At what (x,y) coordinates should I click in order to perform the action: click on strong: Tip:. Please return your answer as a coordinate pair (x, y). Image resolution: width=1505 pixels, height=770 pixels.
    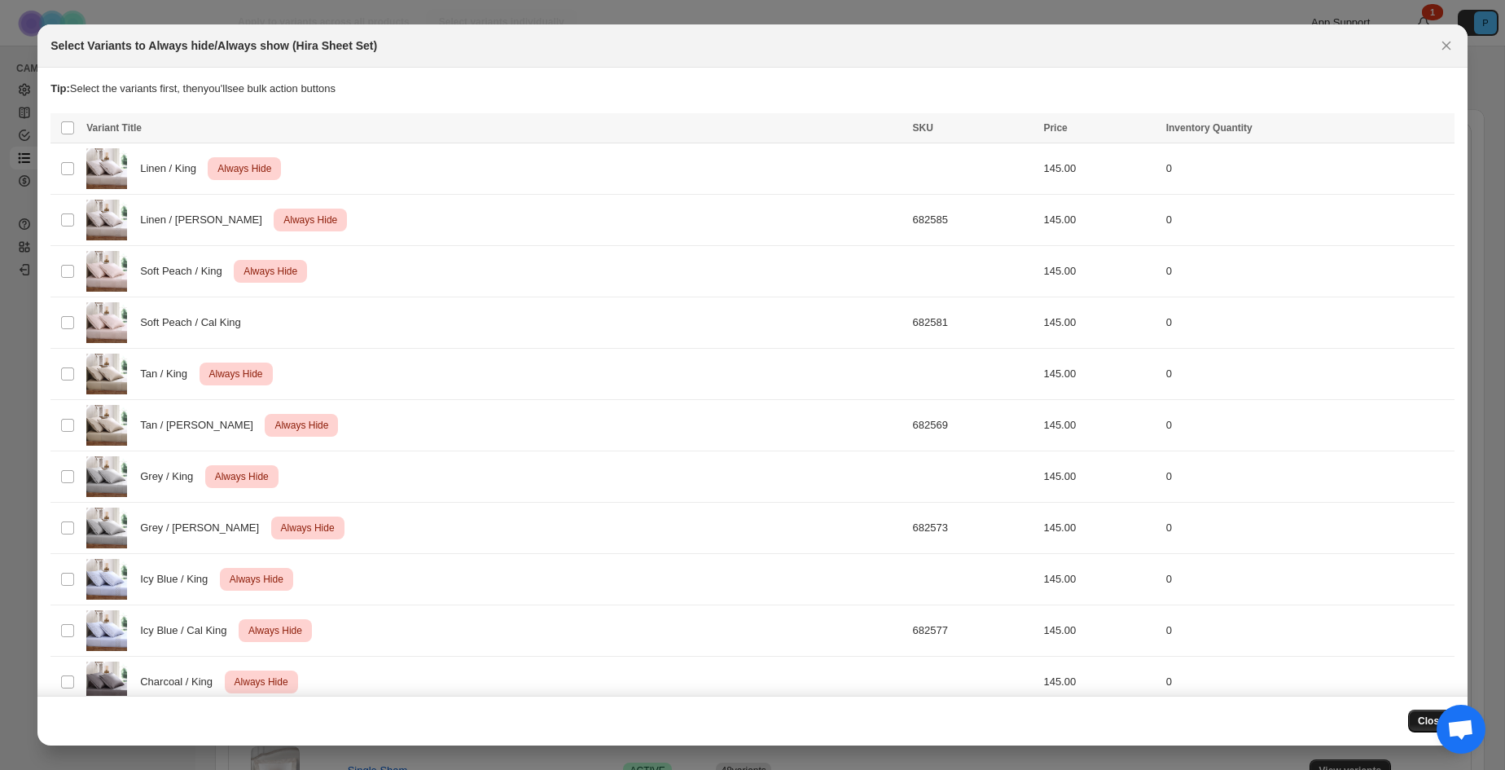
    Looking at the image, I should click on (60, 88).